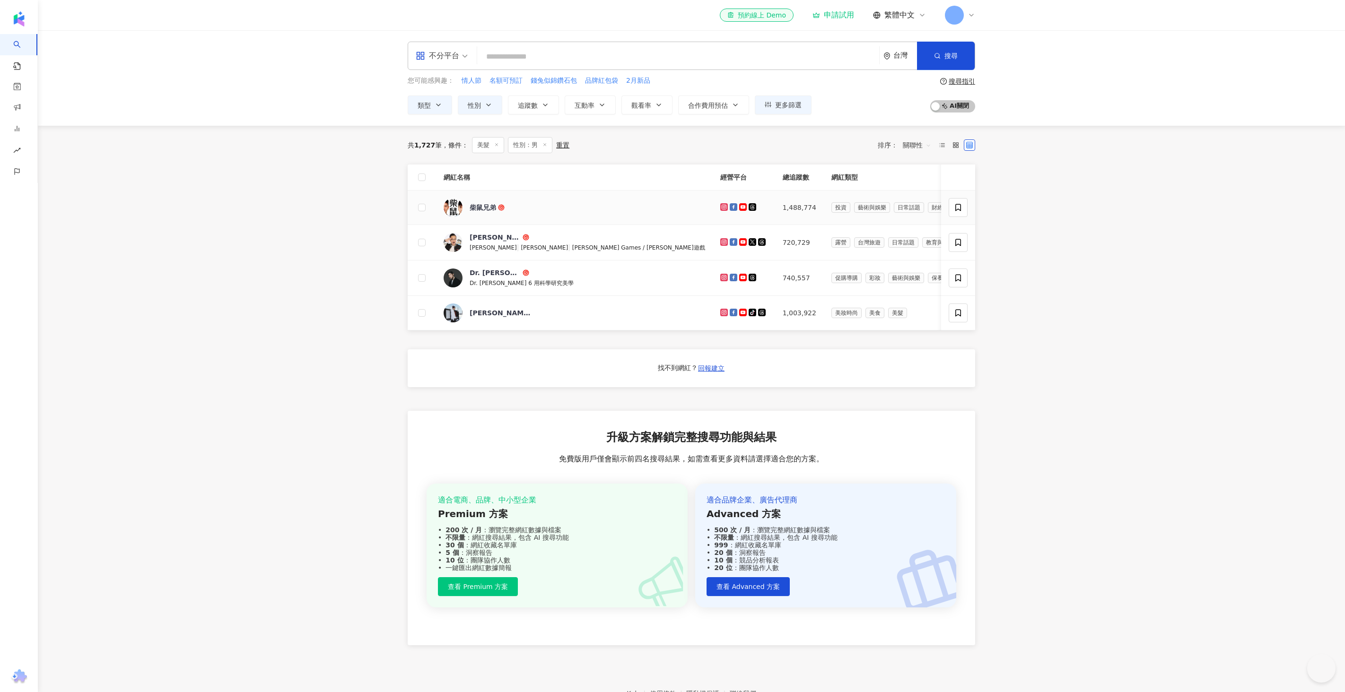  What do you see at coordinates (692, 459) in the screenshot?
I see `span: 免費版用戶僅會顯示前四名搜尋結果，如需查看更多資料請選擇適合您的方案。` at bounding box center [692, 459].